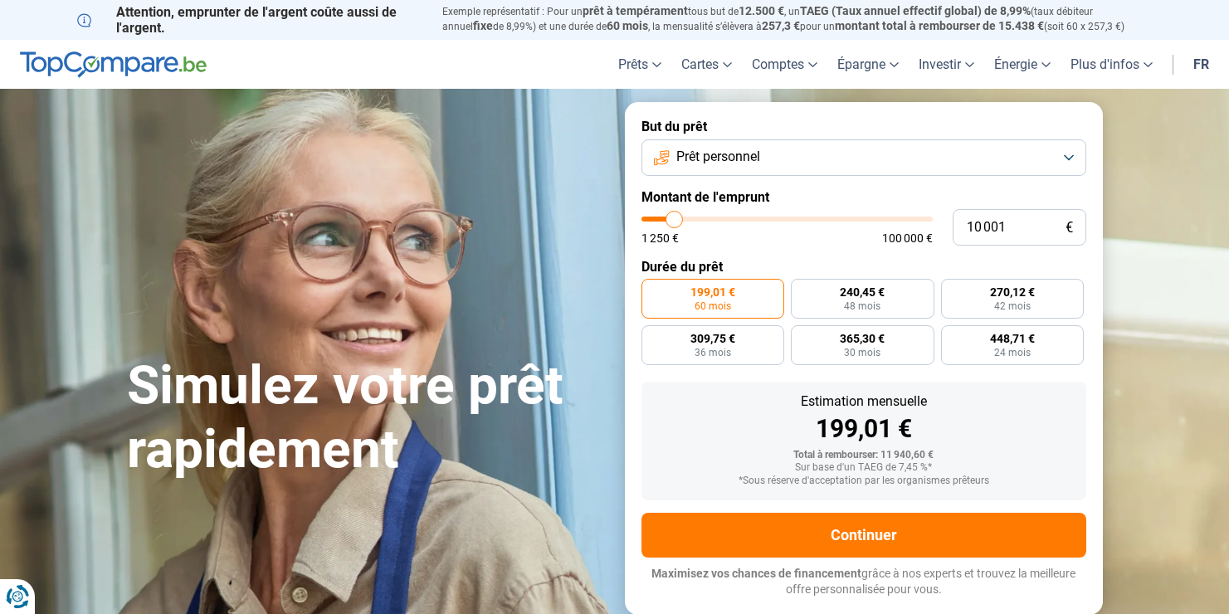 Image resolution: width=1229 pixels, height=614 pixels. What do you see at coordinates (864, 126) in the screenshot?
I see `label: But du prêt` at bounding box center [864, 126].